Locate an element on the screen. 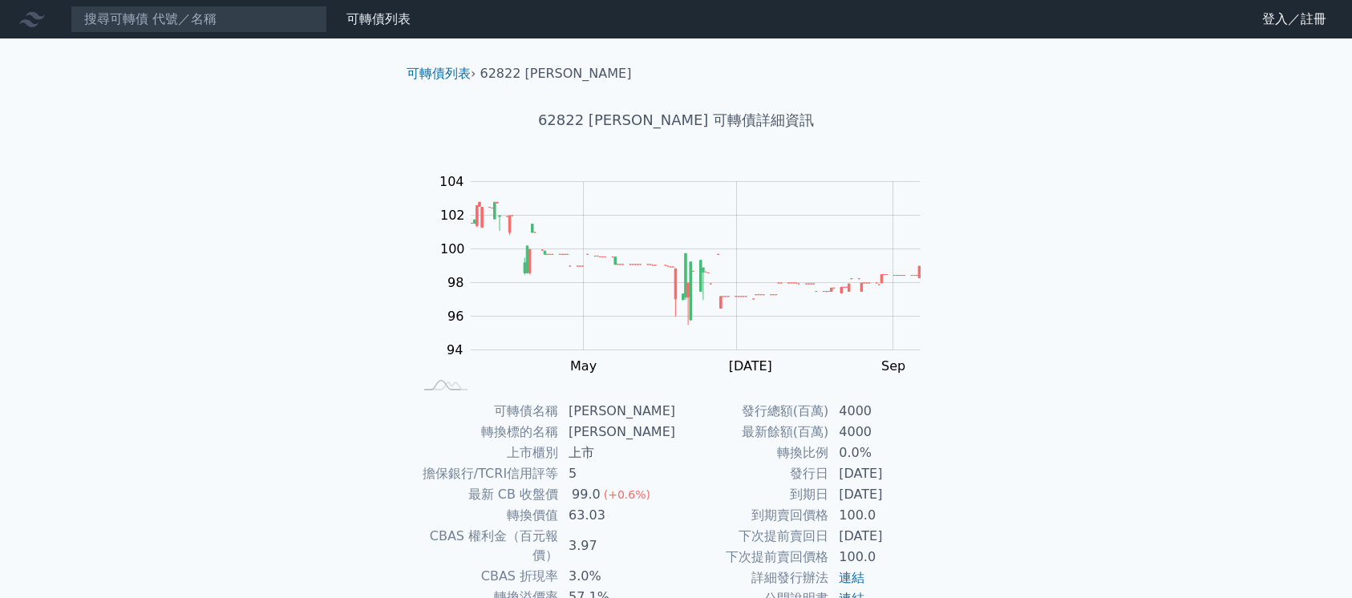 Image resolution: width=1352 pixels, height=598 pixels. span: (+0.6%) is located at coordinates (627, 495).